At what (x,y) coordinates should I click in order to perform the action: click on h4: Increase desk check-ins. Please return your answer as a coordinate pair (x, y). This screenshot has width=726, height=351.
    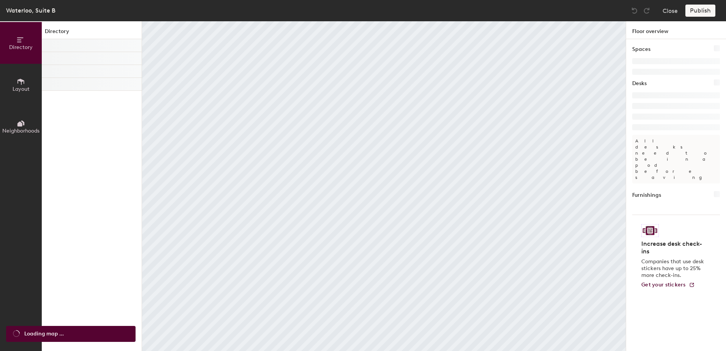
    Looking at the image, I should click on (674, 248).